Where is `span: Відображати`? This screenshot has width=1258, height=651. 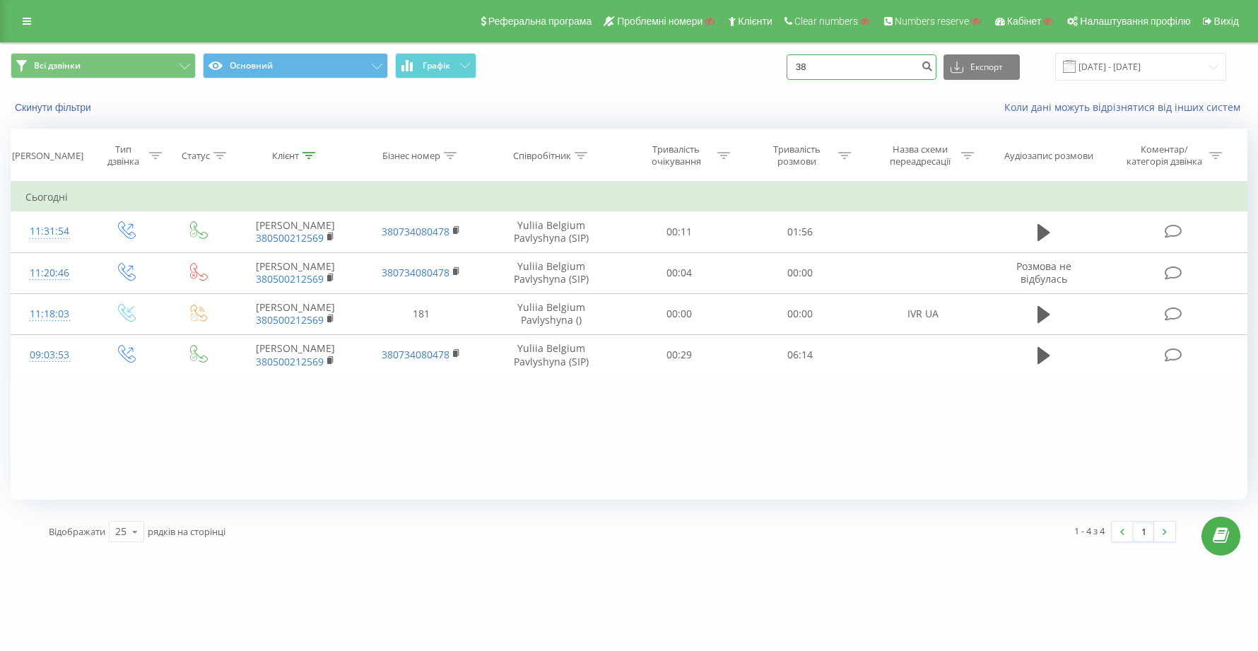
span: Відображати is located at coordinates (77, 532).